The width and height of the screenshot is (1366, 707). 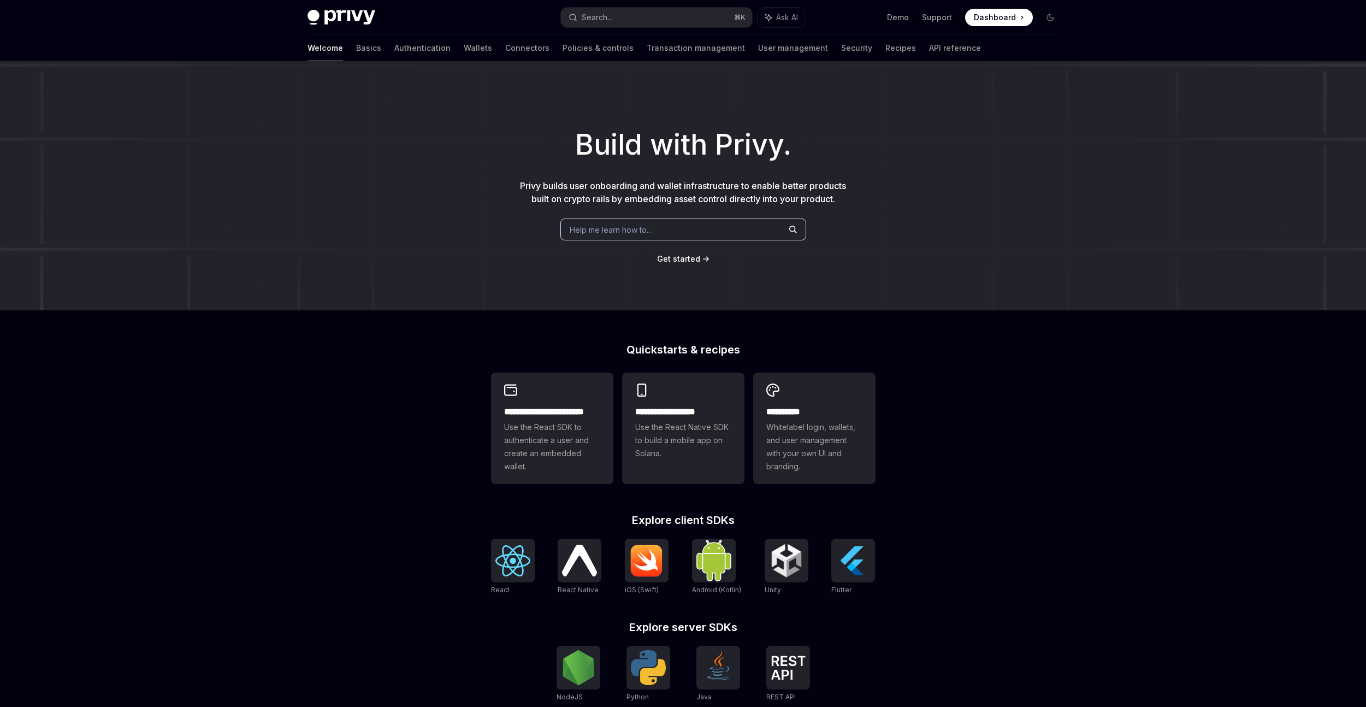 I want to click on span: Whitelabel login, wallets, and user management with your own UI and branding., so click(x=814, y=447).